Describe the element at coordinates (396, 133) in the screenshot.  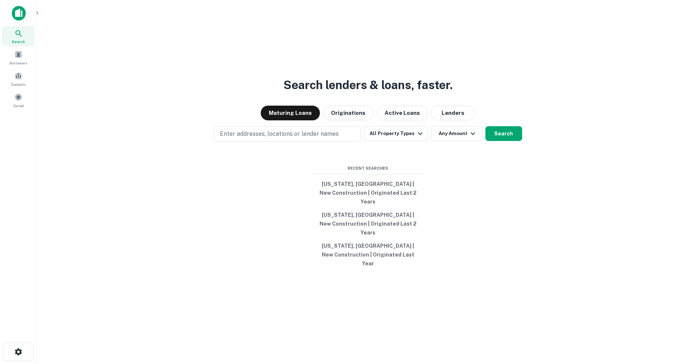
I see `button: All Property Types` at that location.